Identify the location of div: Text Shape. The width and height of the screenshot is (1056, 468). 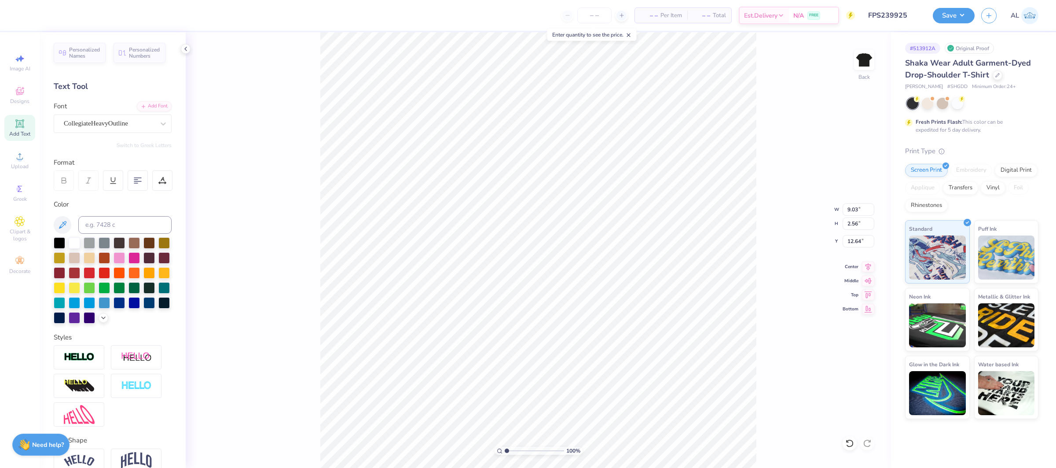
(113, 440).